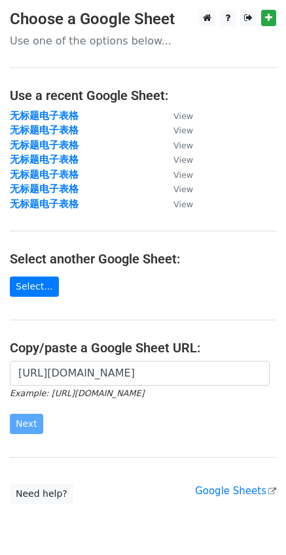  Describe the element at coordinates (26, 424) in the screenshot. I see `input: Next` at that location.